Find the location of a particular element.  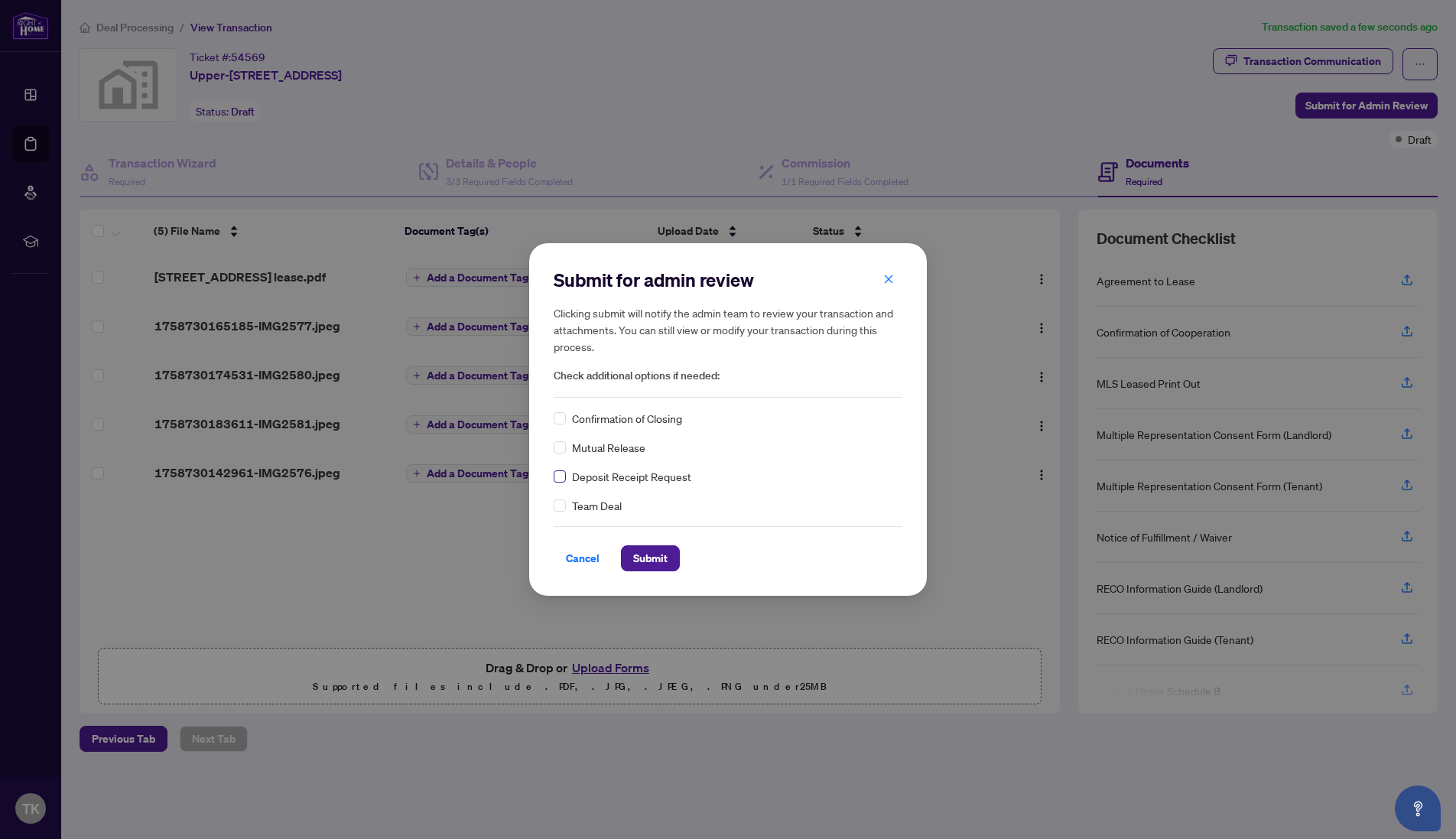

span: Team Deal is located at coordinates (596, 505).